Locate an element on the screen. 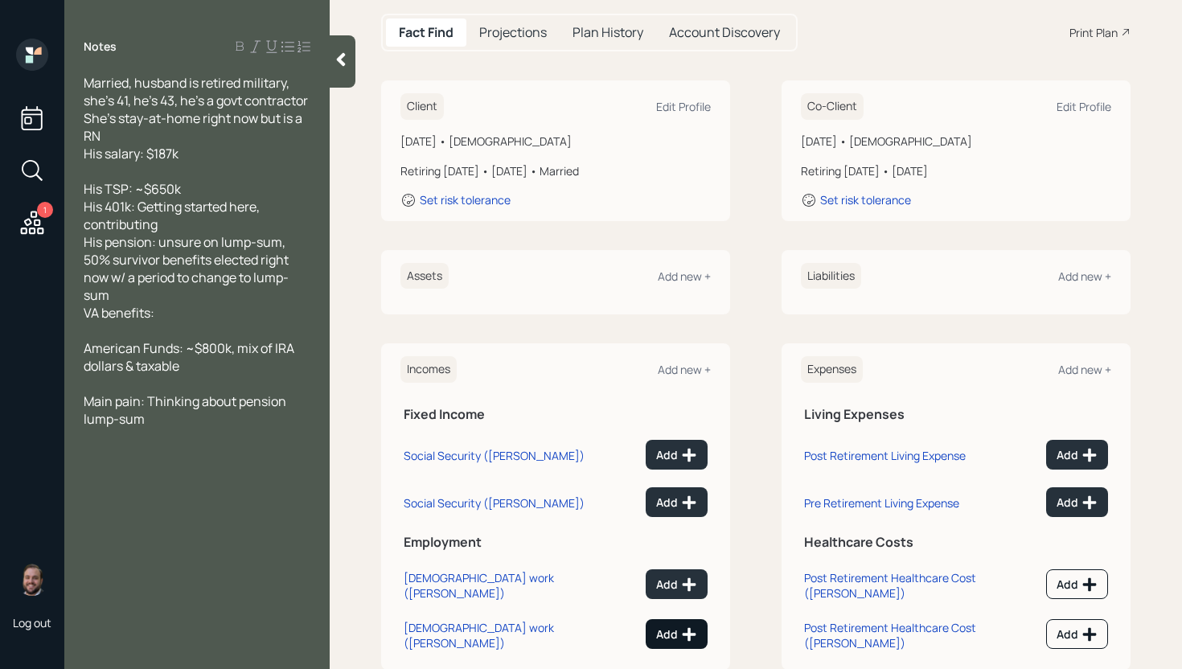 Image resolution: width=1182 pixels, height=669 pixels. h5: Living Expenses is located at coordinates (956, 414).